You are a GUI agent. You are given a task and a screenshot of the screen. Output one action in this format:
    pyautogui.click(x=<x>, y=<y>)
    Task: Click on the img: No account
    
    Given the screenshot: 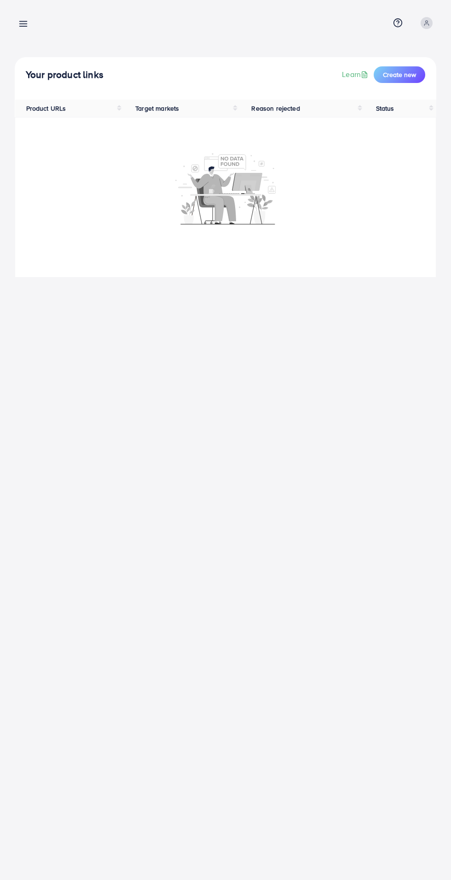 What is the action you would take?
    pyautogui.click(x=226, y=188)
    